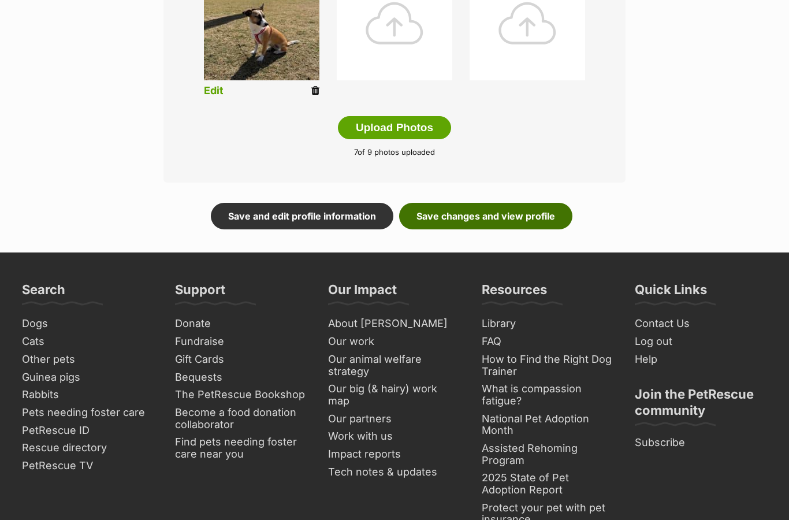 This screenshot has width=789, height=520. What do you see at coordinates (241, 448) in the screenshot?
I see `a: Find pets needing foster care near you` at bounding box center [241, 448].